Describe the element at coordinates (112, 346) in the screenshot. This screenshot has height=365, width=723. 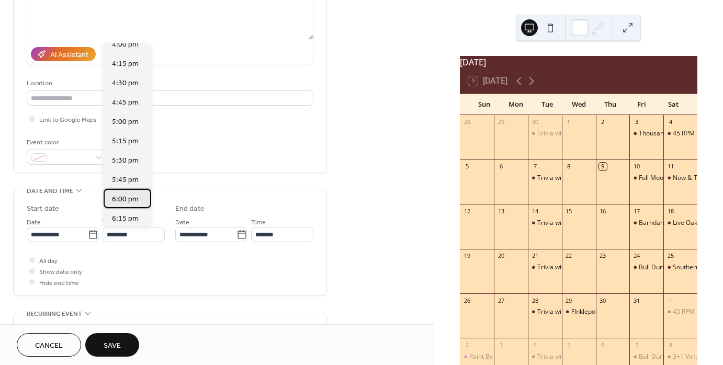
I see `span: Save` at that location.